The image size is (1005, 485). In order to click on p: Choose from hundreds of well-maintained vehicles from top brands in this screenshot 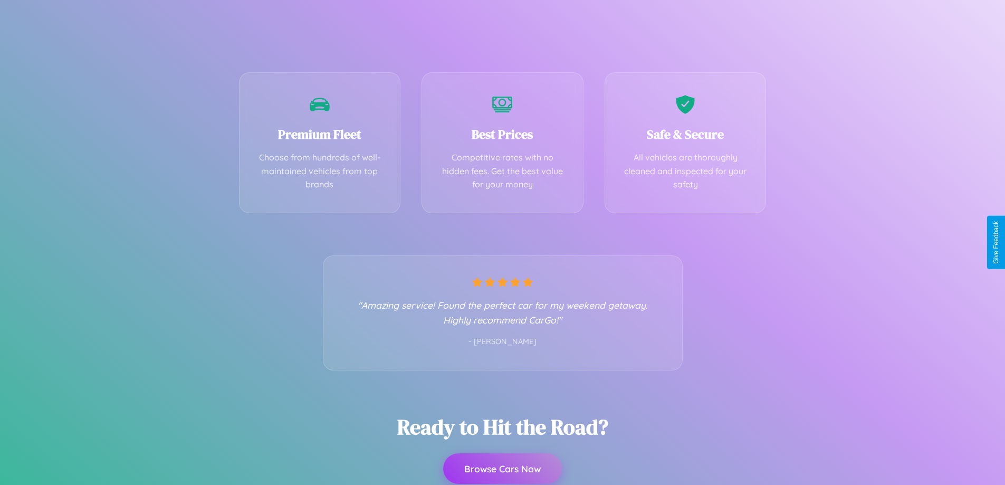, I will do `click(320, 171)`.